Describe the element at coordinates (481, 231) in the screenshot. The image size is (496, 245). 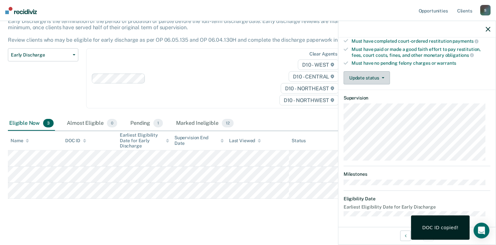
I see `div: Open Intercom Messenger` at that location.